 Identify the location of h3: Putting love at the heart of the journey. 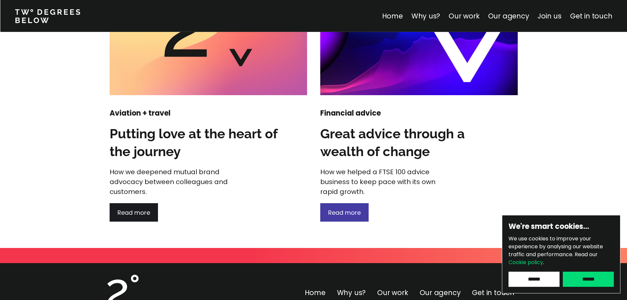
(194, 143).